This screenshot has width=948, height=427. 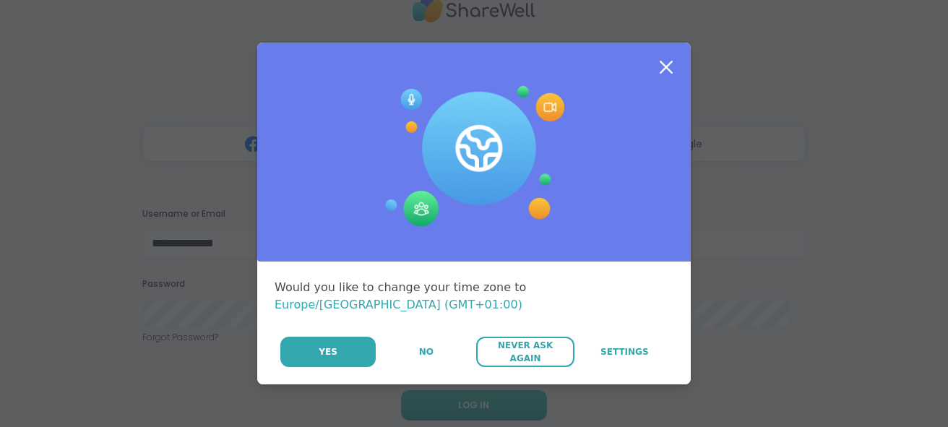 I want to click on span: Never Ask Again, so click(x=524, y=352).